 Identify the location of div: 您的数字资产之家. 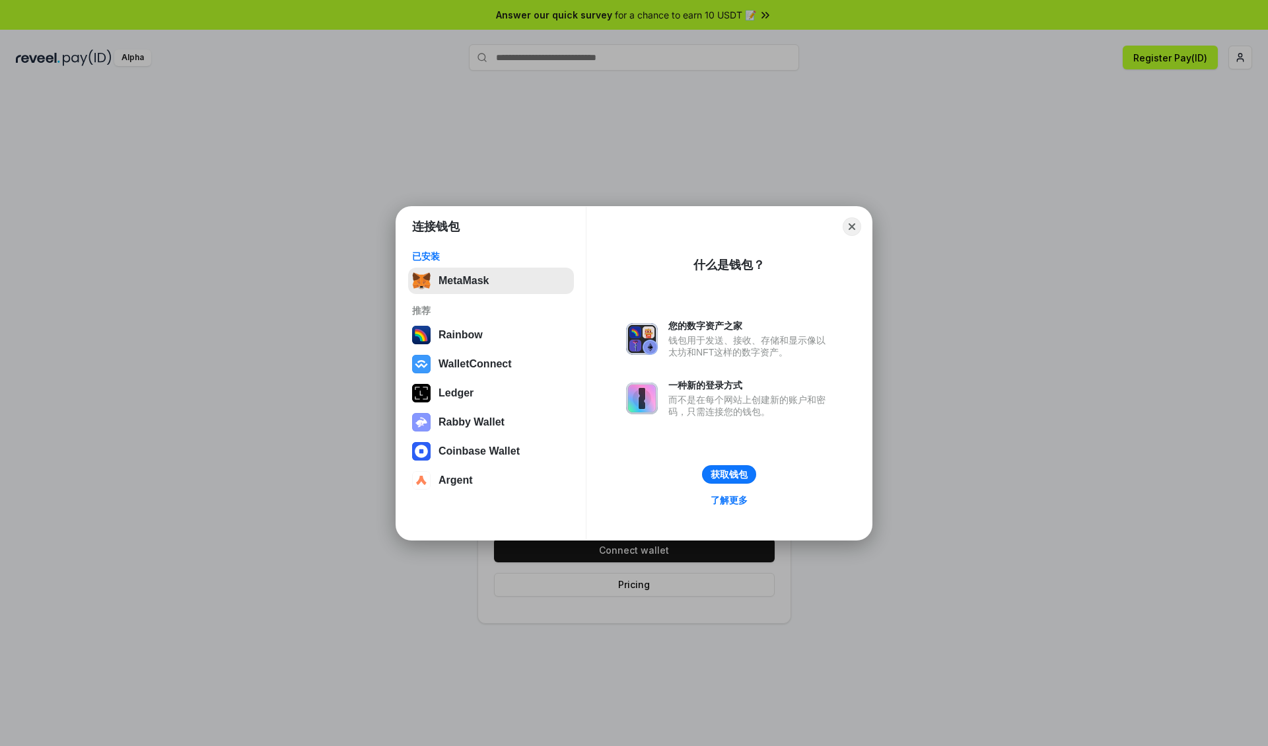
(750, 326).